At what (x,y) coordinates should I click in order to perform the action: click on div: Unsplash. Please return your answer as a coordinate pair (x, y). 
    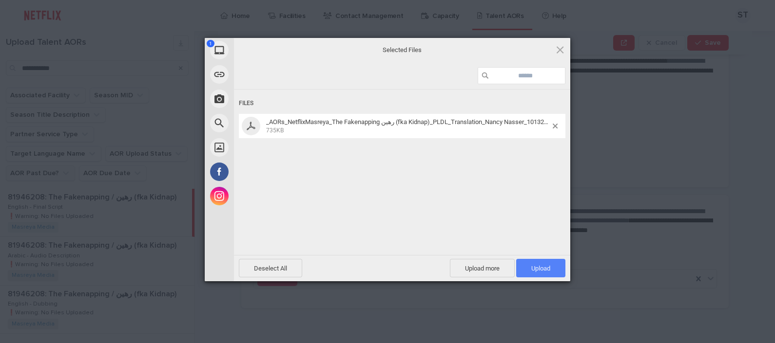
    Looking at the image, I should click on (263, 148).